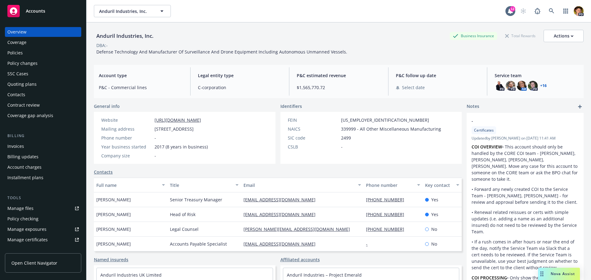 This screenshot has width=591, height=280. What do you see at coordinates (43, 32) in the screenshot?
I see `a: Overview` at bounding box center [43, 32].